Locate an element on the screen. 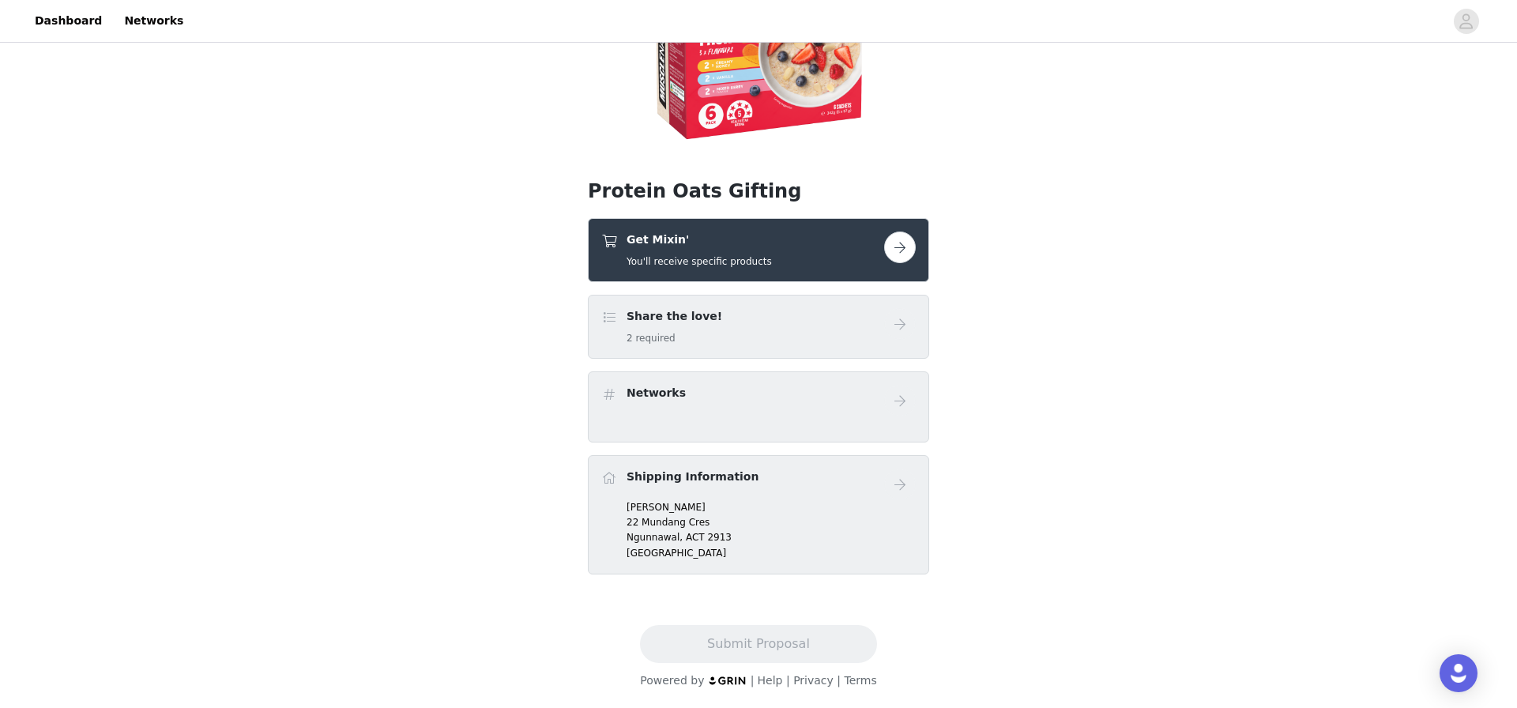 The height and width of the screenshot is (708, 1517). h4: Shipping Information is located at coordinates (692, 477).